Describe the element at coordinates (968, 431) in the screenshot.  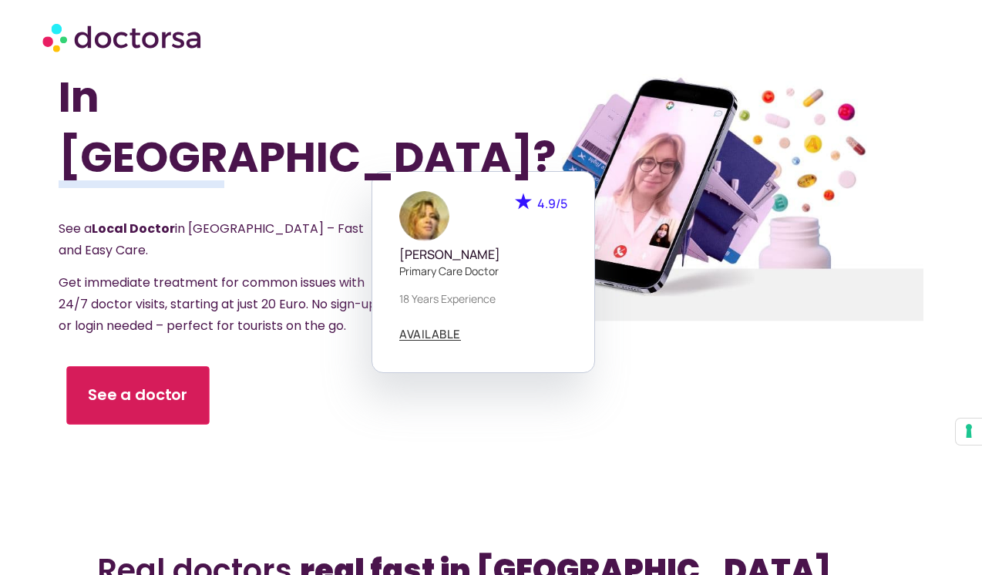
I see `button: Your consent preferences for tracking technologies` at that location.